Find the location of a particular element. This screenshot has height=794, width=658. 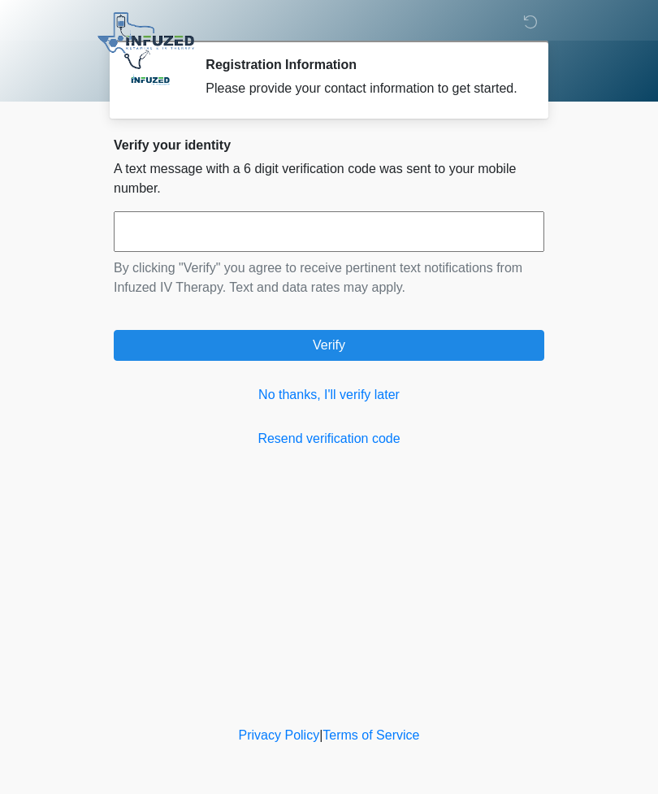

a: Terms of Service is located at coordinates (371, 735).